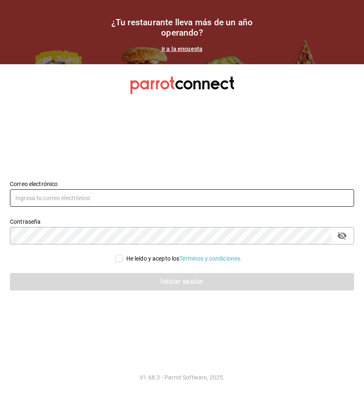 This screenshot has width=364, height=406. I want to click on a: Términos y condiciones., so click(210, 258).